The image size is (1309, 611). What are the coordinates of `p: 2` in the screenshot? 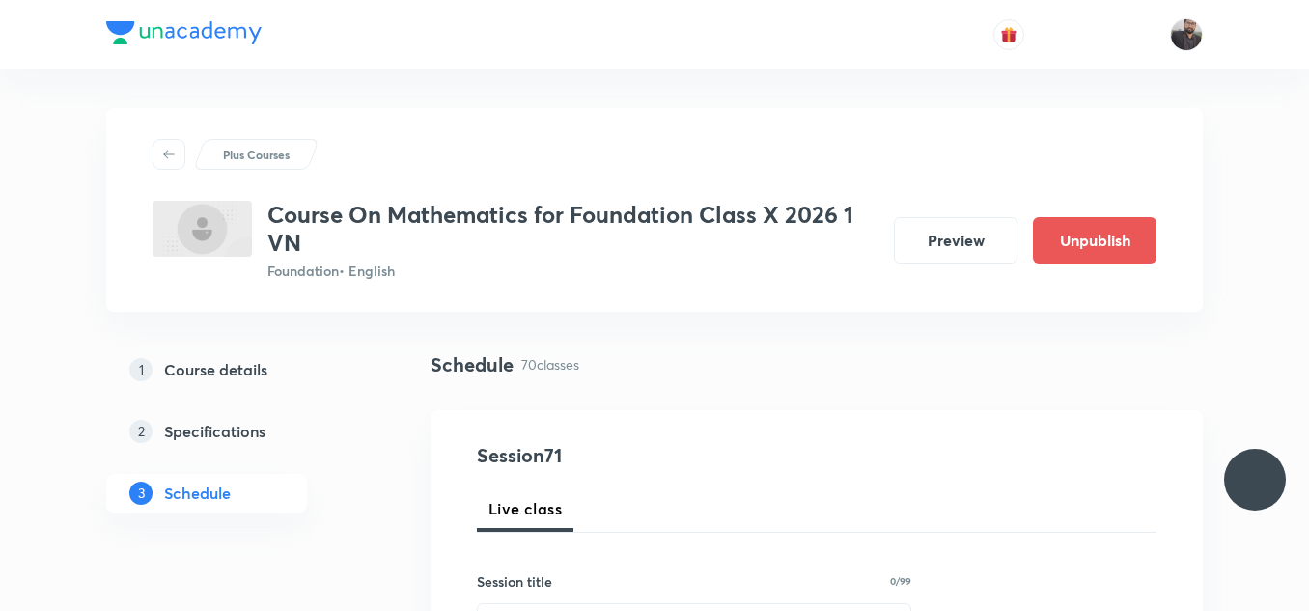 It's located at (141, 432).